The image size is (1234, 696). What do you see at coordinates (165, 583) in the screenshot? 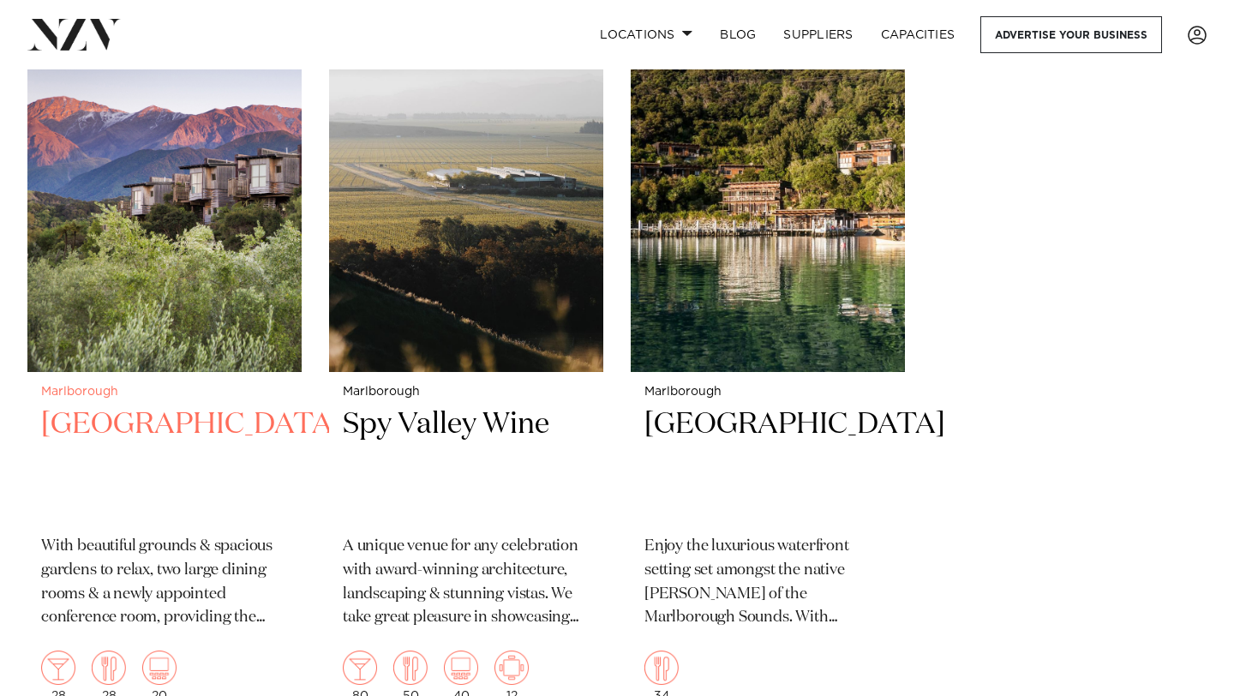
I see `p: With beautiful grounds & spacious gardens to relax, two large dining rooms & a newly appointed co...` at bounding box center [165, 583].